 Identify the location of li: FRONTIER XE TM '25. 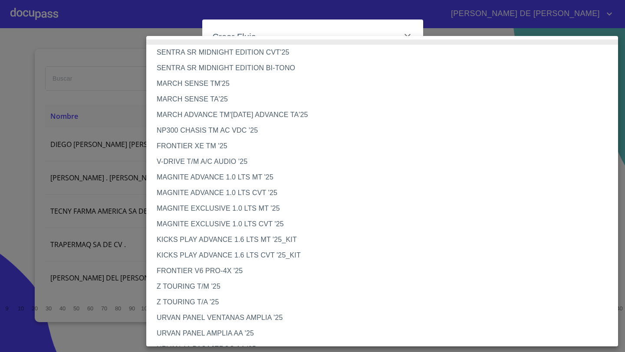
(382, 146).